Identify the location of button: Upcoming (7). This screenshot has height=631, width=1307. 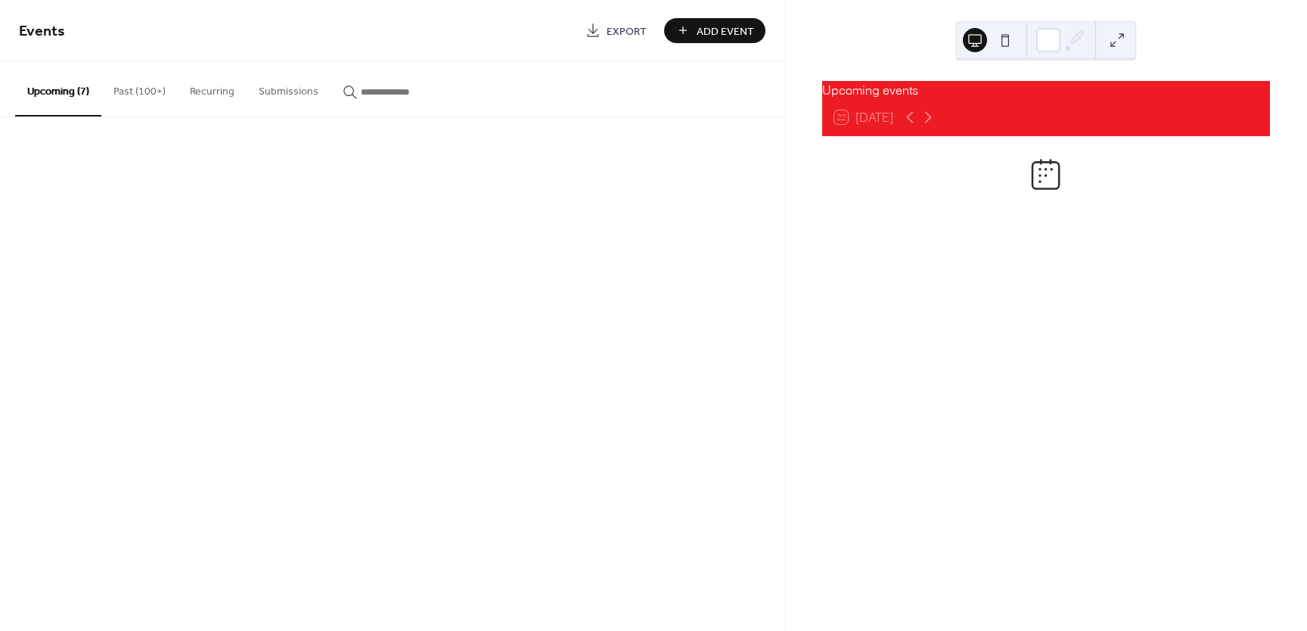
(58, 88).